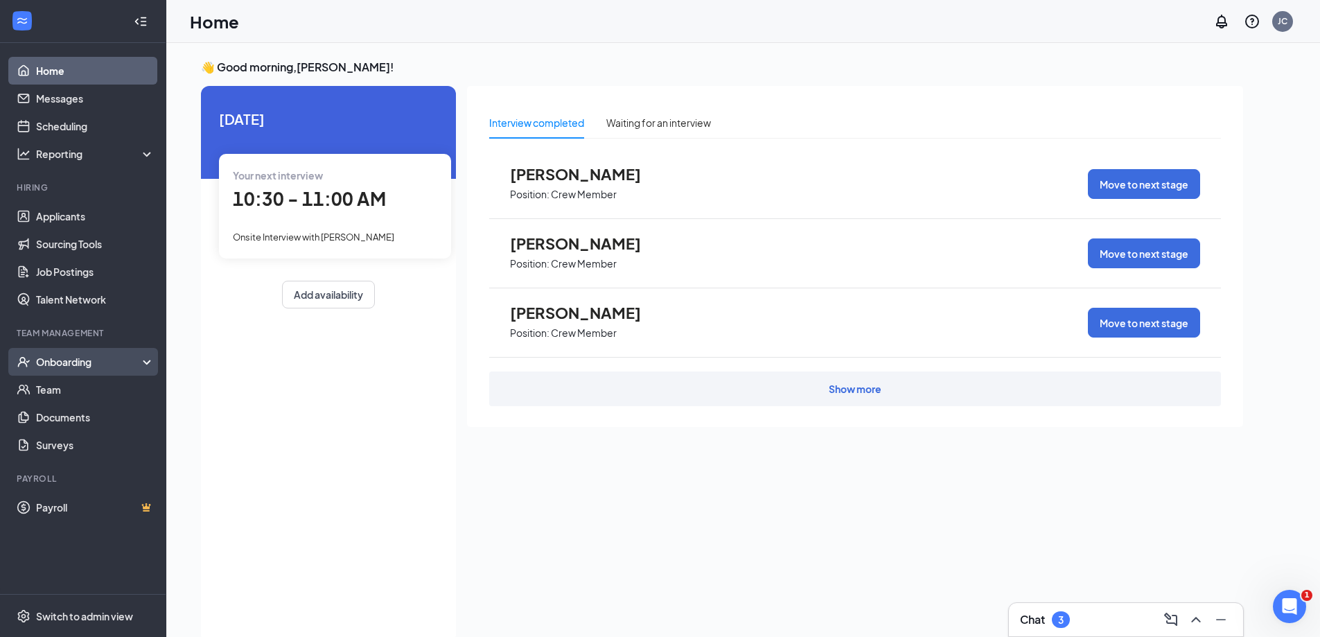 This screenshot has width=1320, height=637. What do you see at coordinates (95, 244) in the screenshot?
I see `a: Sourcing Tools` at bounding box center [95, 244].